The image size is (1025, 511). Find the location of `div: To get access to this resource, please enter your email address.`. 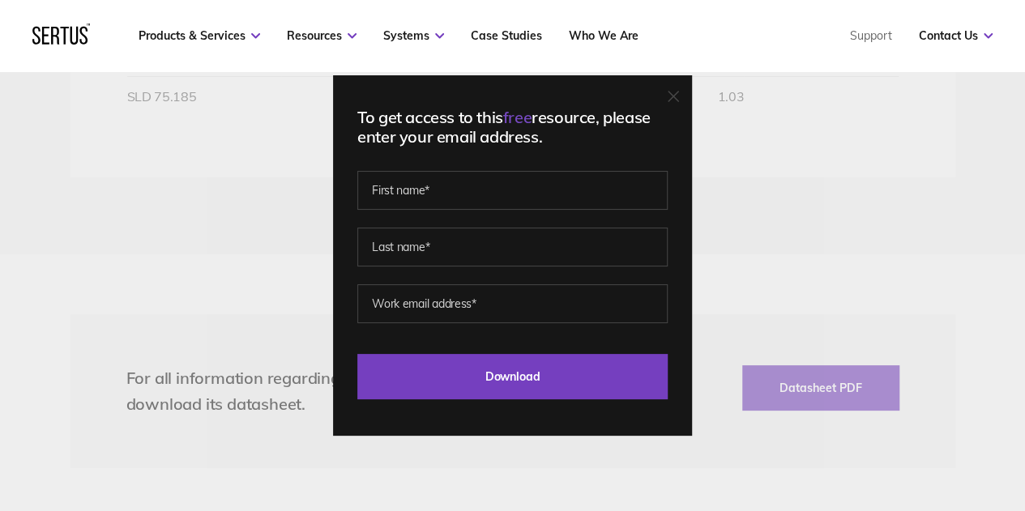

div: To get access to this resource, please enter your email address. is located at coordinates (512, 127).